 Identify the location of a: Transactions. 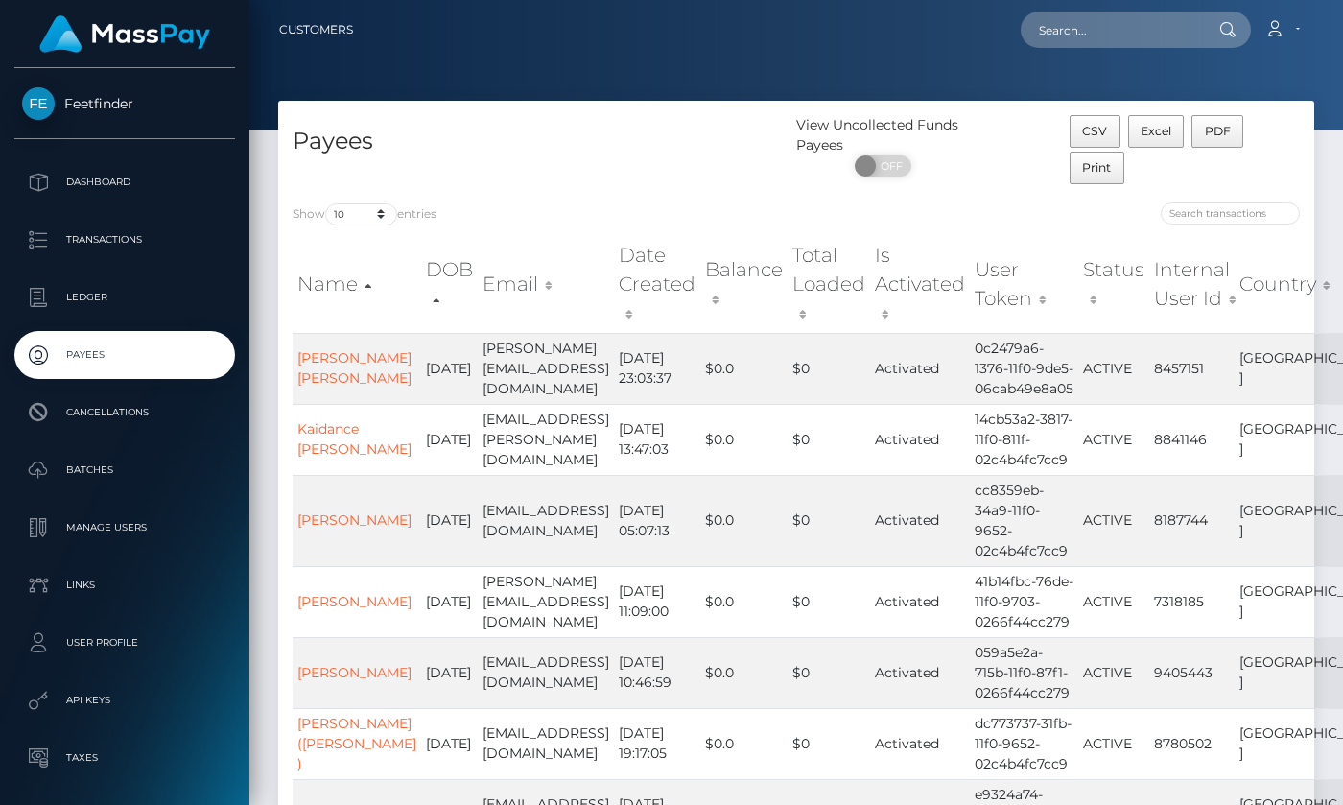
(125, 240).